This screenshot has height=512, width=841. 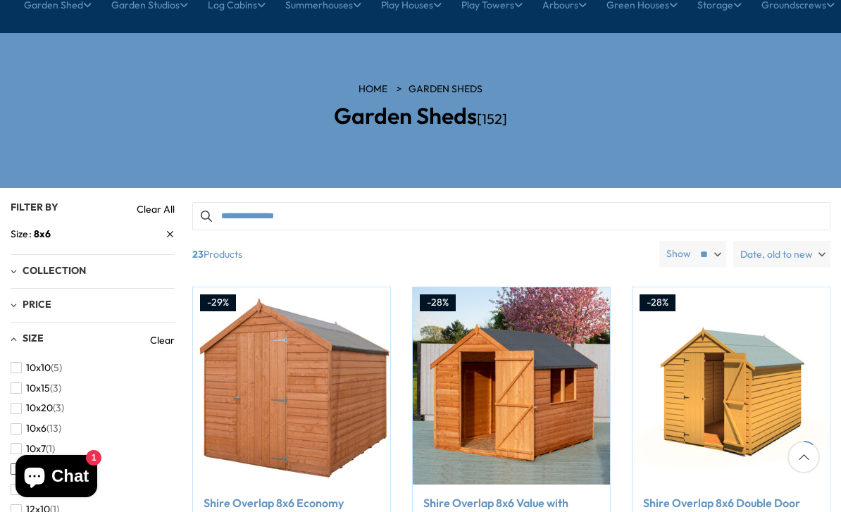 I want to click on button: 10x7, so click(x=32, y=449).